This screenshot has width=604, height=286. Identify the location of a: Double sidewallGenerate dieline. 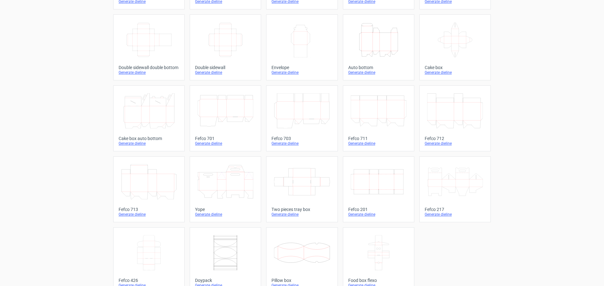
(225, 47).